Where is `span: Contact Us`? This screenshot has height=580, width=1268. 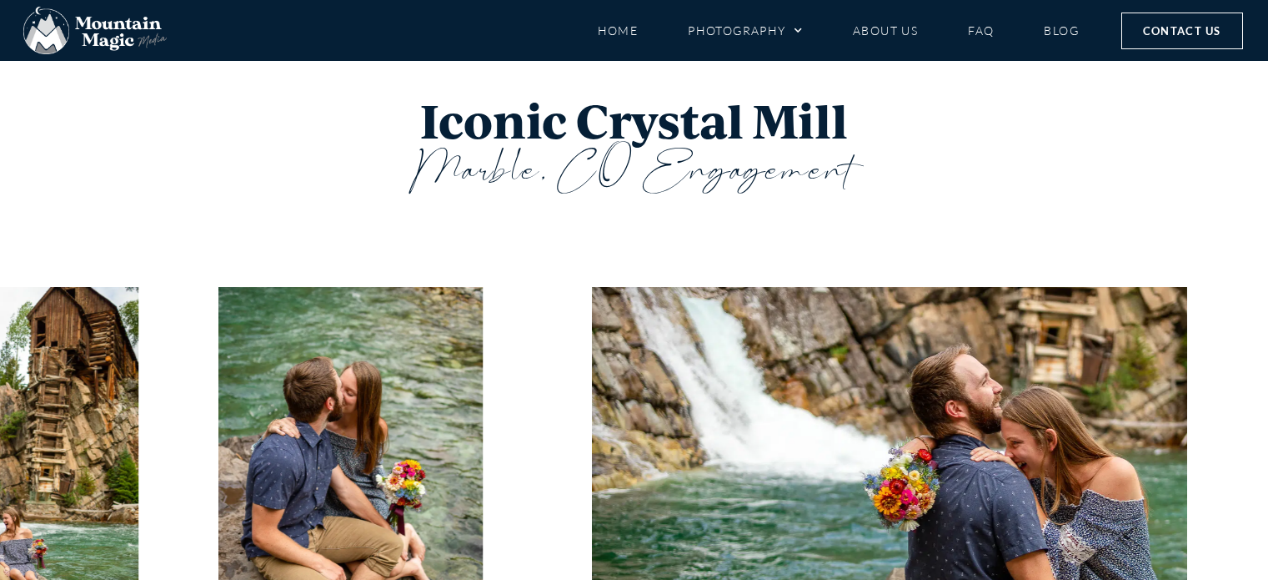
span: Contact Us is located at coordinates (1183, 31).